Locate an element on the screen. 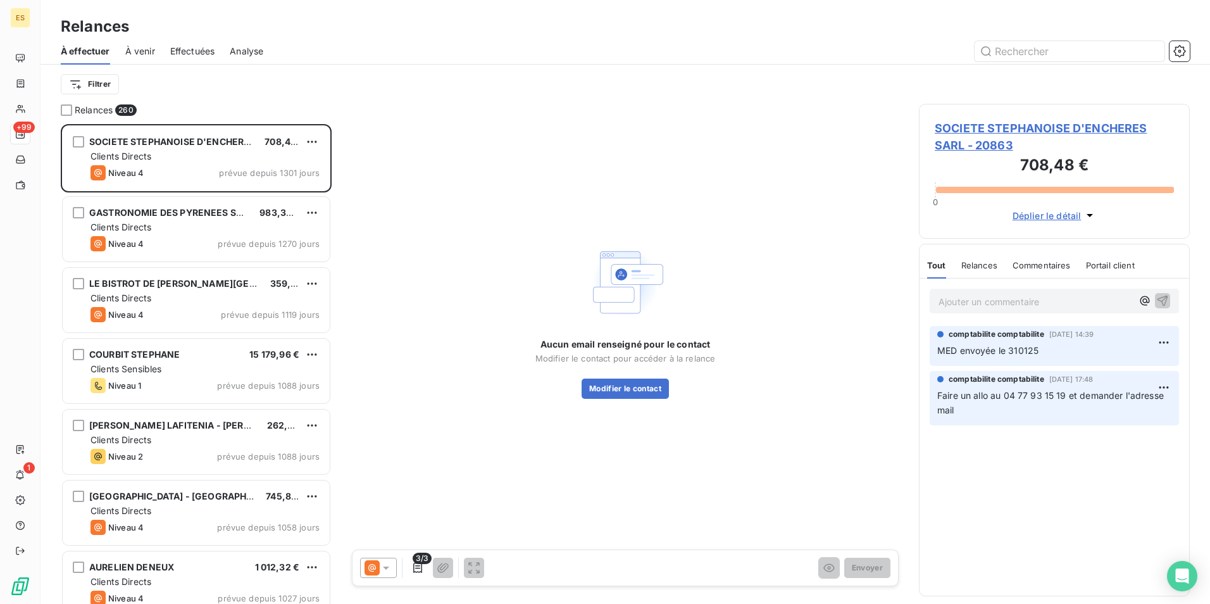 This screenshot has height=604, width=1210. input: Rechercher is located at coordinates (1069, 51).